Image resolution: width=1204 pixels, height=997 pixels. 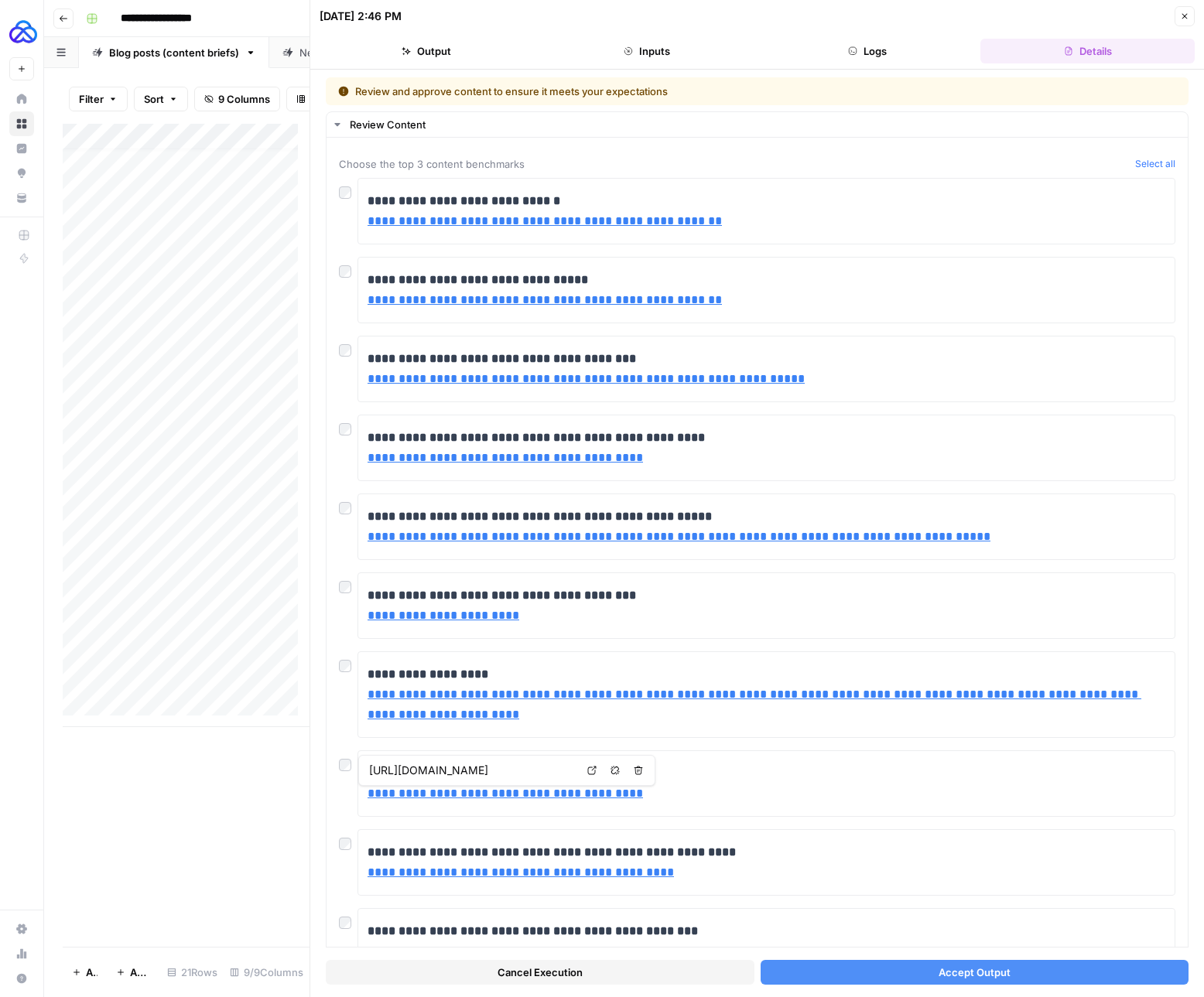 I want to click on div: New KB Posts (AUQ), so click(x=350, y=53).